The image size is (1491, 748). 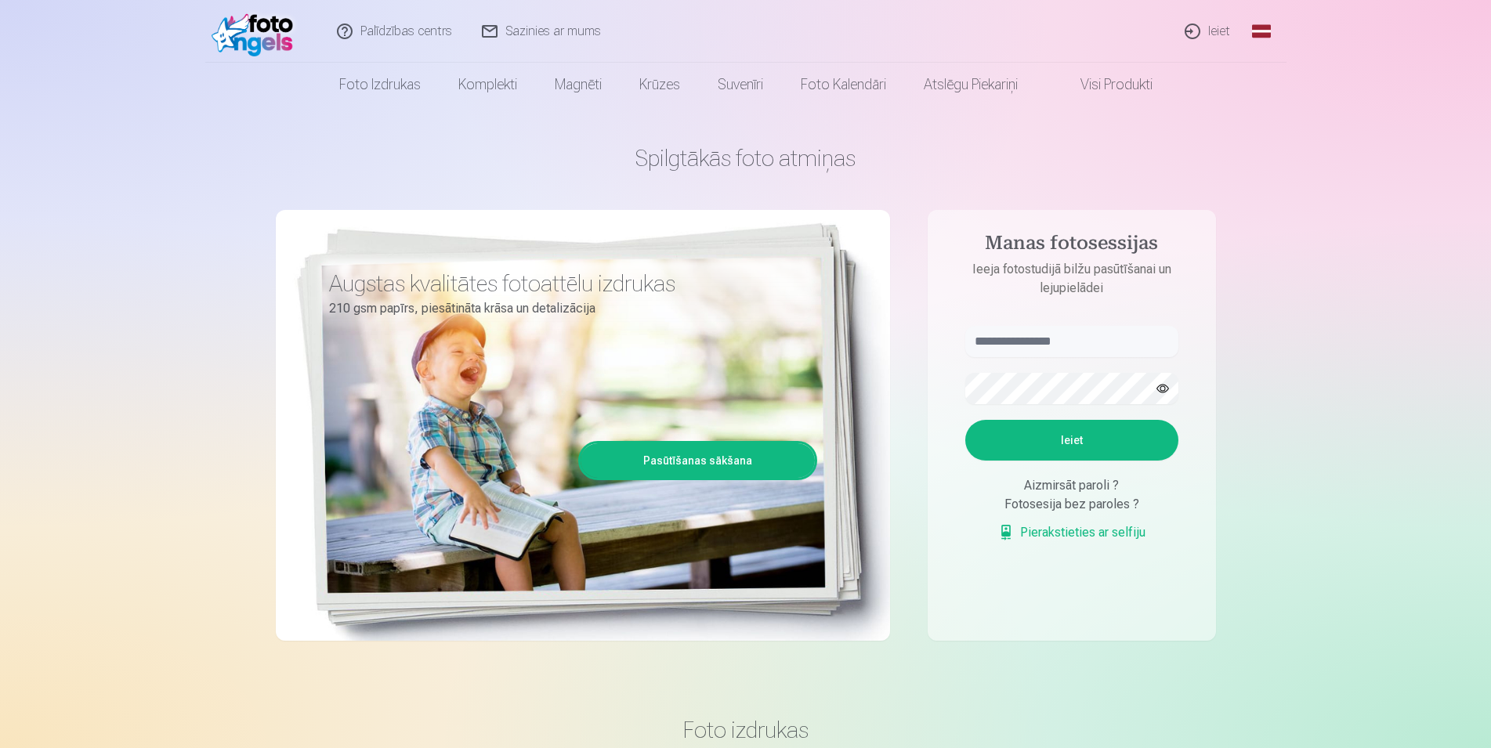 I want to click on a: Visi produkti, so click(x=1104, y=85).